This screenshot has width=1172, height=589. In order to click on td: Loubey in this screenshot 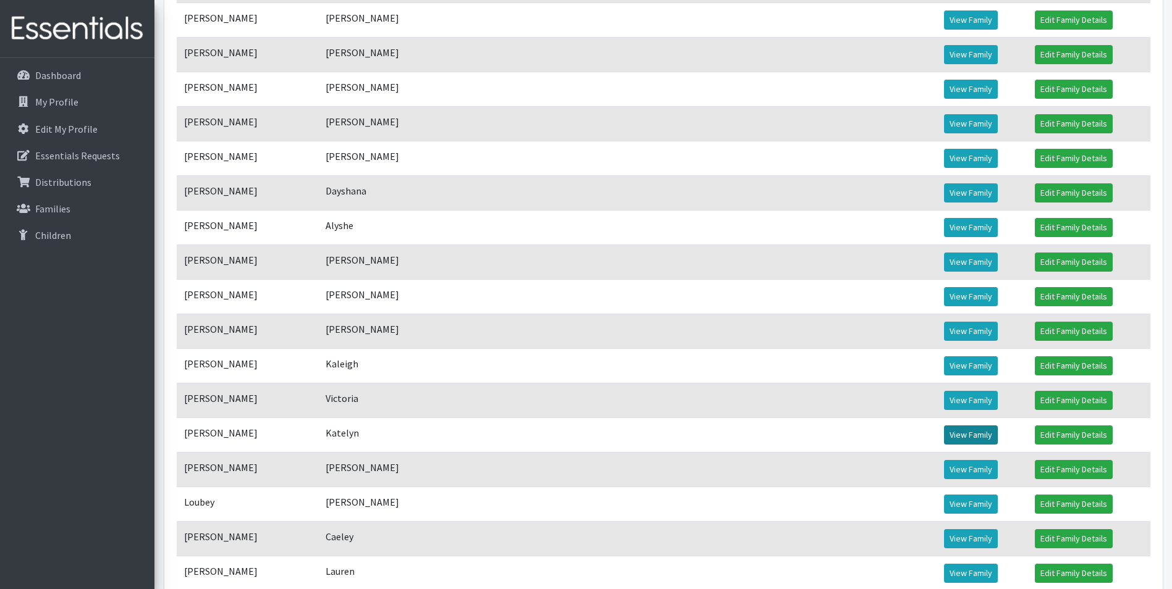, I will do `click(247, 504)`.